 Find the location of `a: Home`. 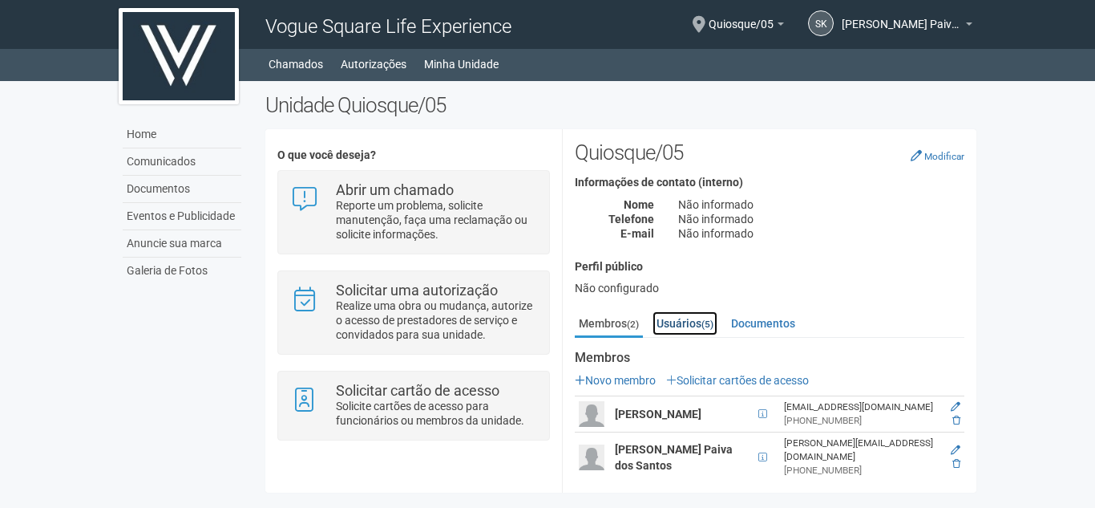

a: Home is located at coordinates (182, 135).